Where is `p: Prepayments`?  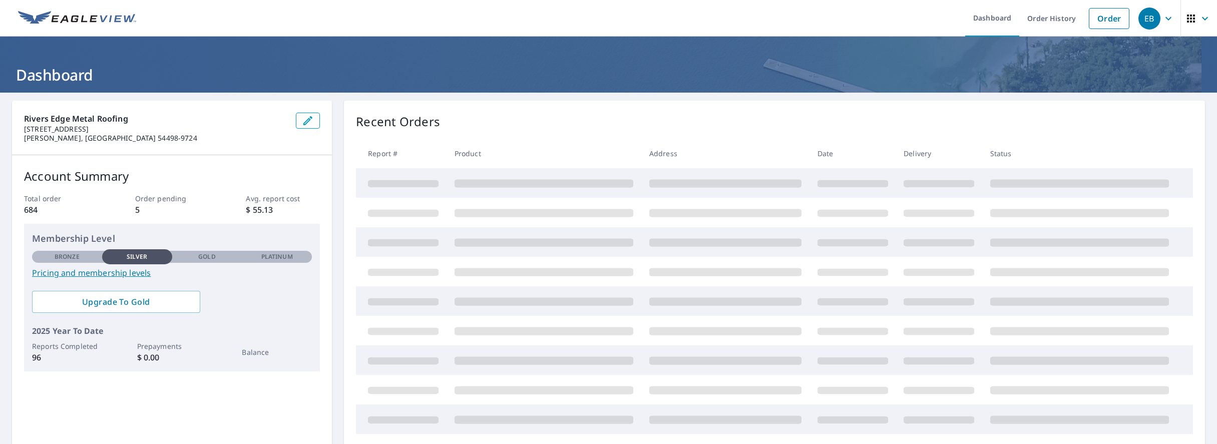
p: Prepayments is located at coordinates (172, 346).